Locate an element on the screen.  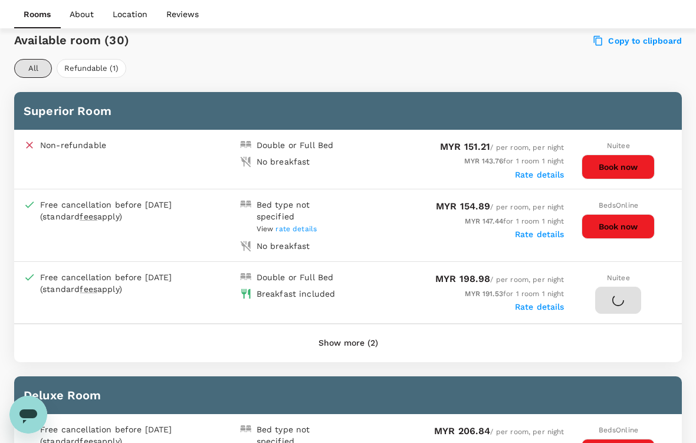
span: MYR 143.76 is located at coordinates (484, 161).